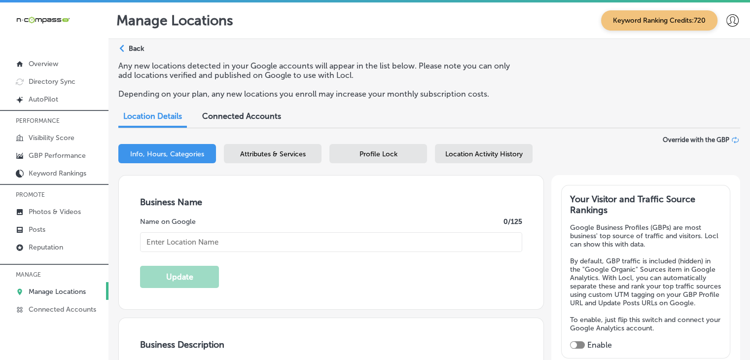  I want to click on img: logo_orange.svg, so click(20, 20).